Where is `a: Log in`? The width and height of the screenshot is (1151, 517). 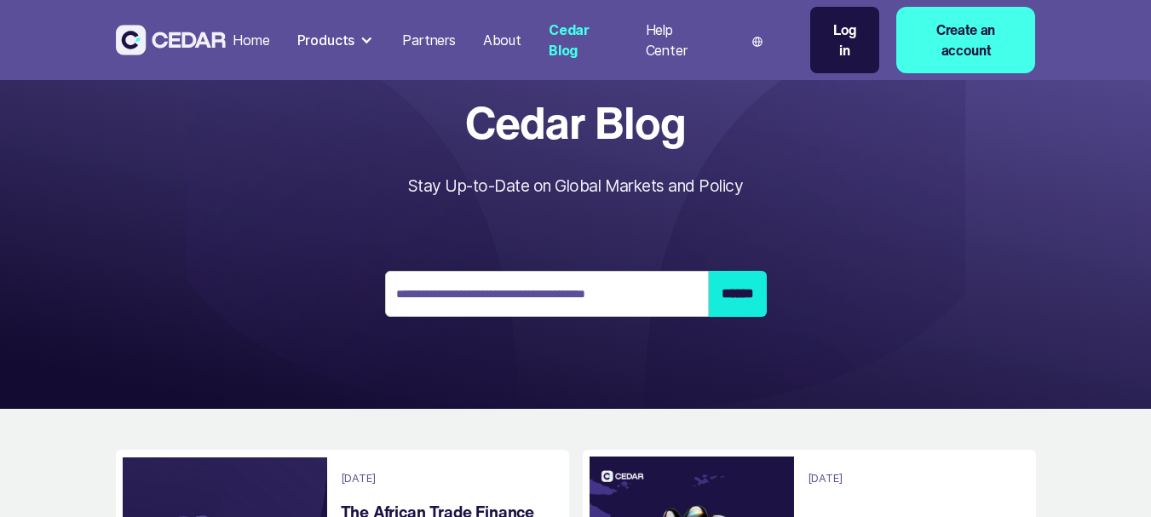
a: Log in is located at coordinates (845, 40).